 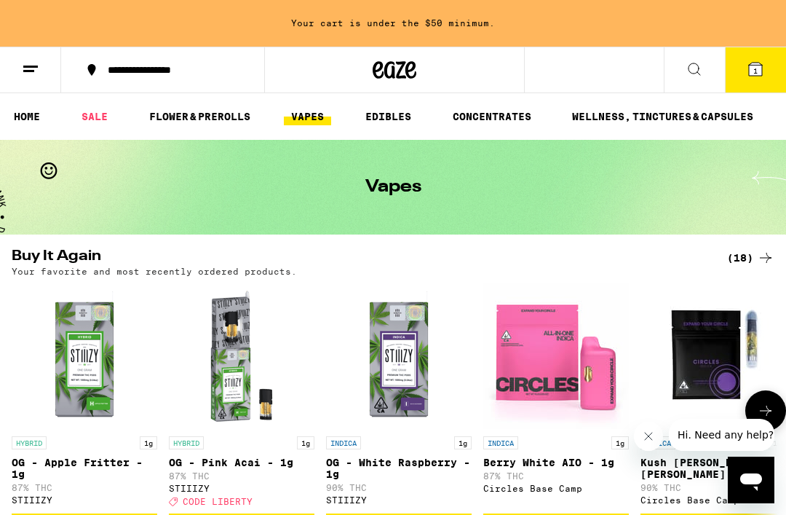 What do you see at coordinates (242, 462) in the screenshot?
I see `p: OG - Pink Acai - 1g` at bounding box center [242, 462].